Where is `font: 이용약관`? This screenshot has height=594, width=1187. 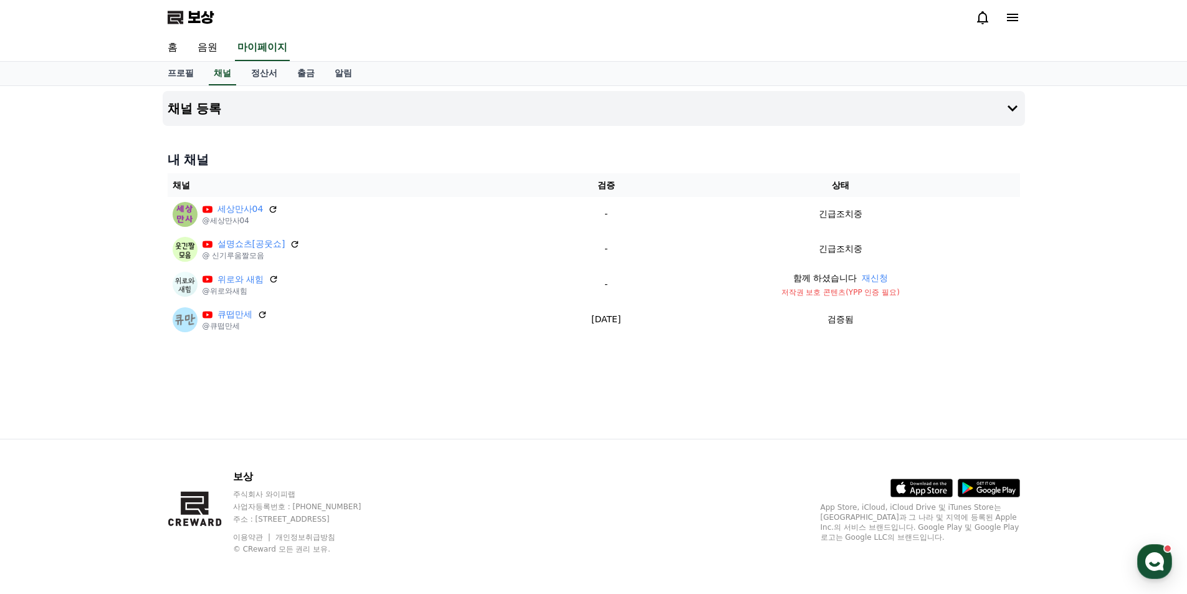 font: 이용약관 is located at coordinates (248, 537).